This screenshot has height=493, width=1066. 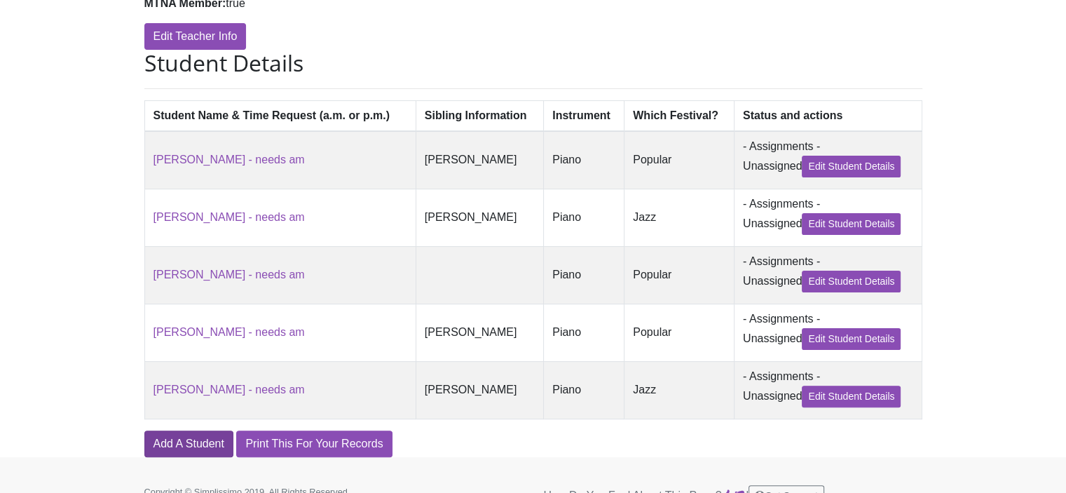 I want to click on a: Print This For Your Records, so click(x=314, y=444).